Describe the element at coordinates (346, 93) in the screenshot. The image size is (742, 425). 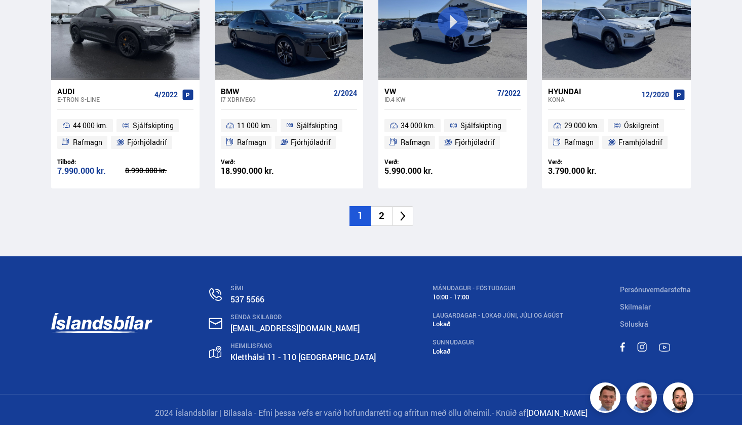
I see `span: 2/2024` at that location.